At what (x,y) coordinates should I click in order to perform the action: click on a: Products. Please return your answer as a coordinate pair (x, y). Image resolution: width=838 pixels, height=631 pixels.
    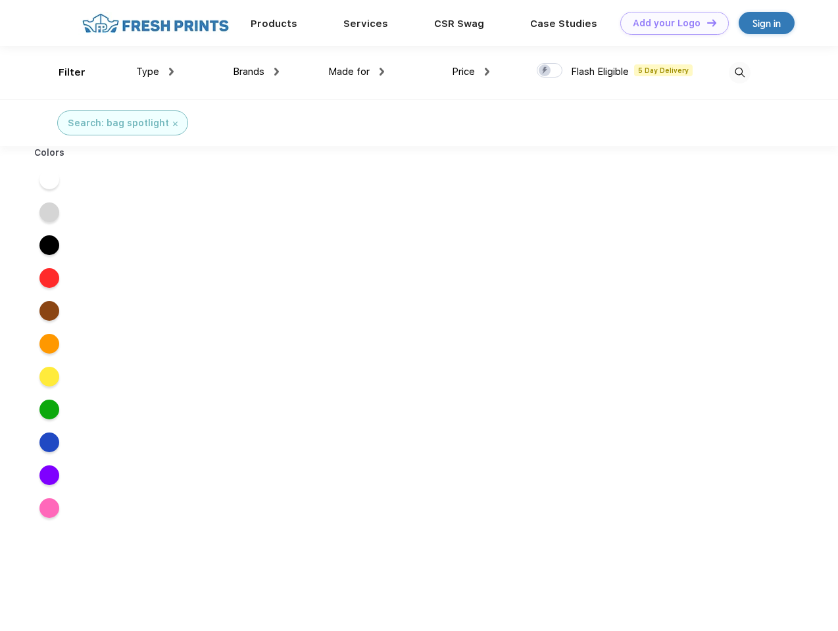
    Looking at the image, I should click on (274, 24).